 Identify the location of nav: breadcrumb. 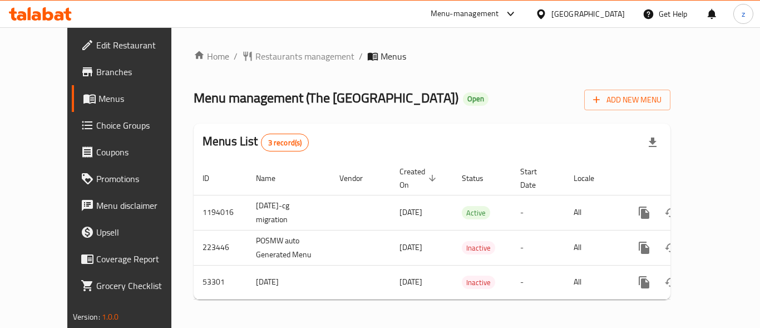
(432, 56).